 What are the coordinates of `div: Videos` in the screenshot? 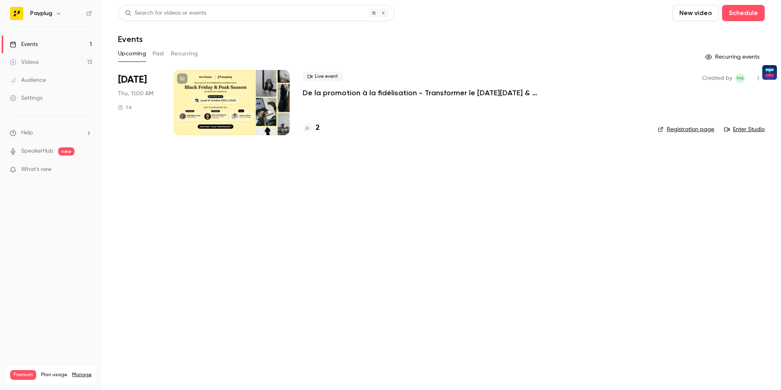 It's located at (24, 62).